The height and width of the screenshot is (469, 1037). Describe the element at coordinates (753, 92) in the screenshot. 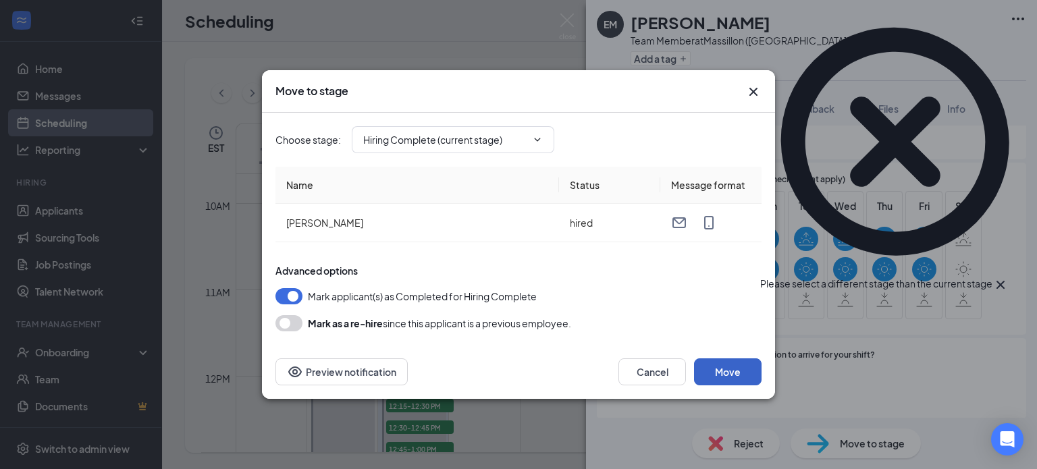

I see `button: Close` at that location.